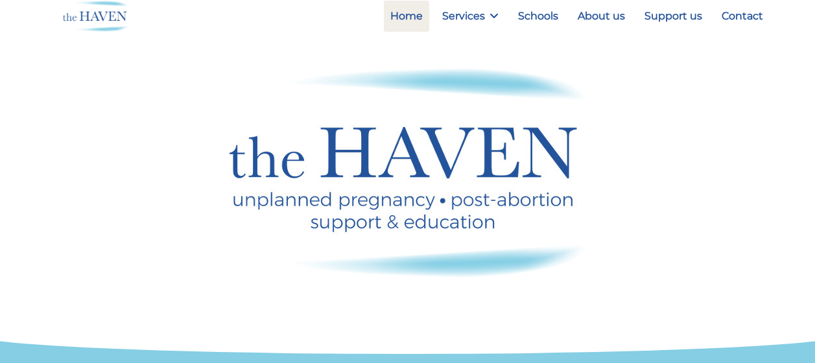 The width and height of the screenshot is (815, 363). Describe the element at coordinates (673, 16) in the screenshot. I see `a: Support us` at that location.